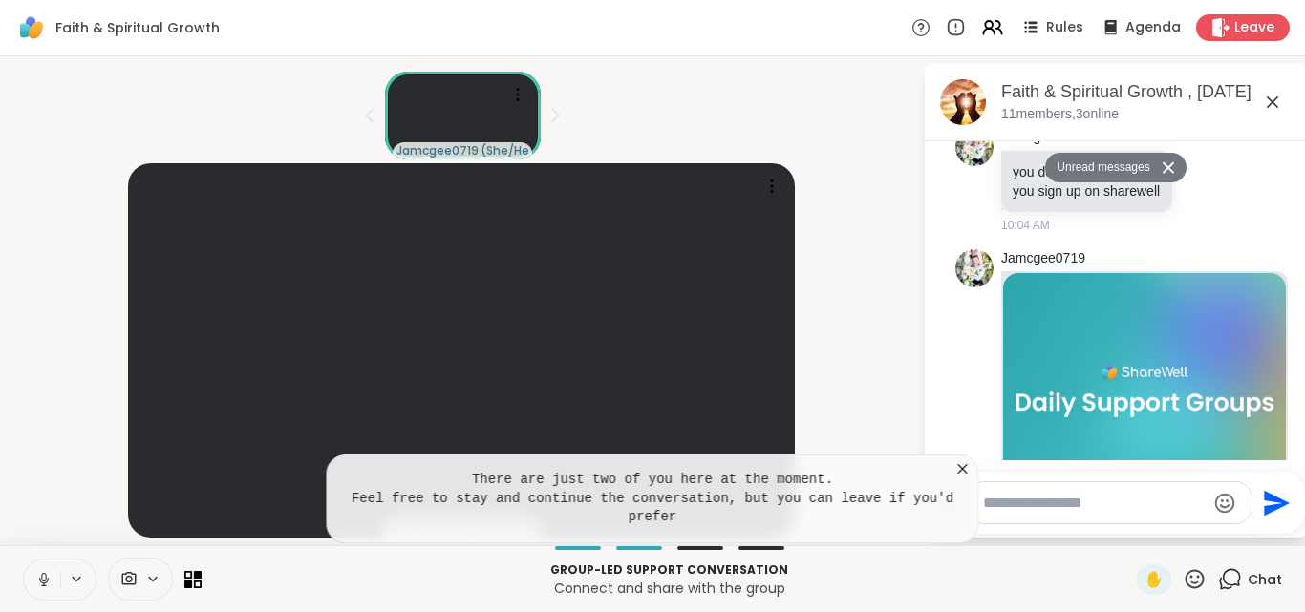  Describe the element at coordinates (1099, 168) in the screenshot. I see `button: Unread messages` at that location.